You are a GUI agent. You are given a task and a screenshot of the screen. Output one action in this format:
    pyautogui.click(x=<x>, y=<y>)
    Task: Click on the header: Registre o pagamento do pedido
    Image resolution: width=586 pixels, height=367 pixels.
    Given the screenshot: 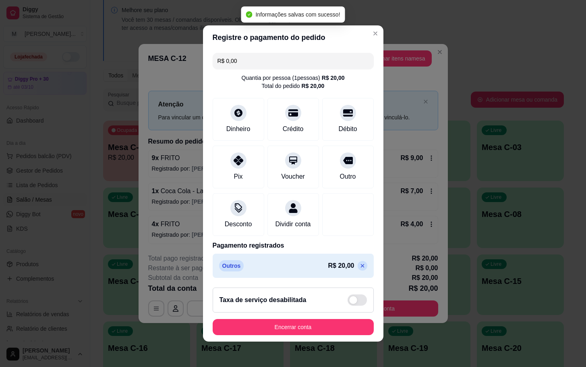 What is the action you would take?
    pyautogui.click(x=293, y=37)
    